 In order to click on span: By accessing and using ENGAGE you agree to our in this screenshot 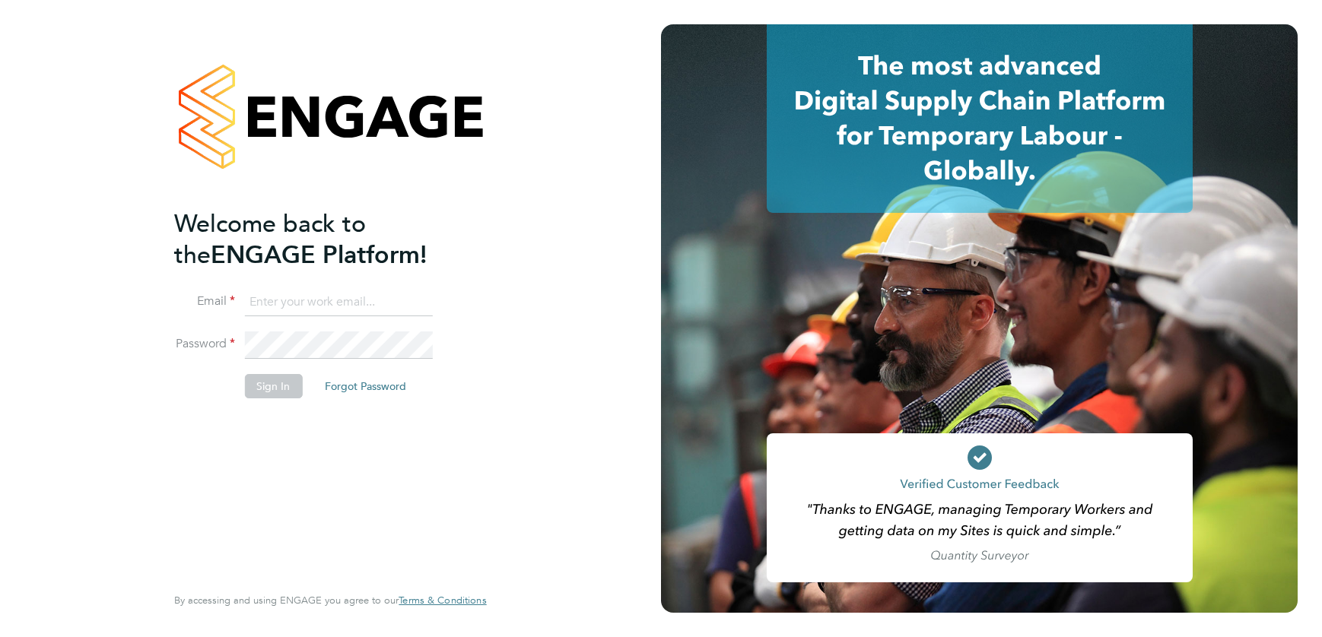, I will do `click(330, 600)`.